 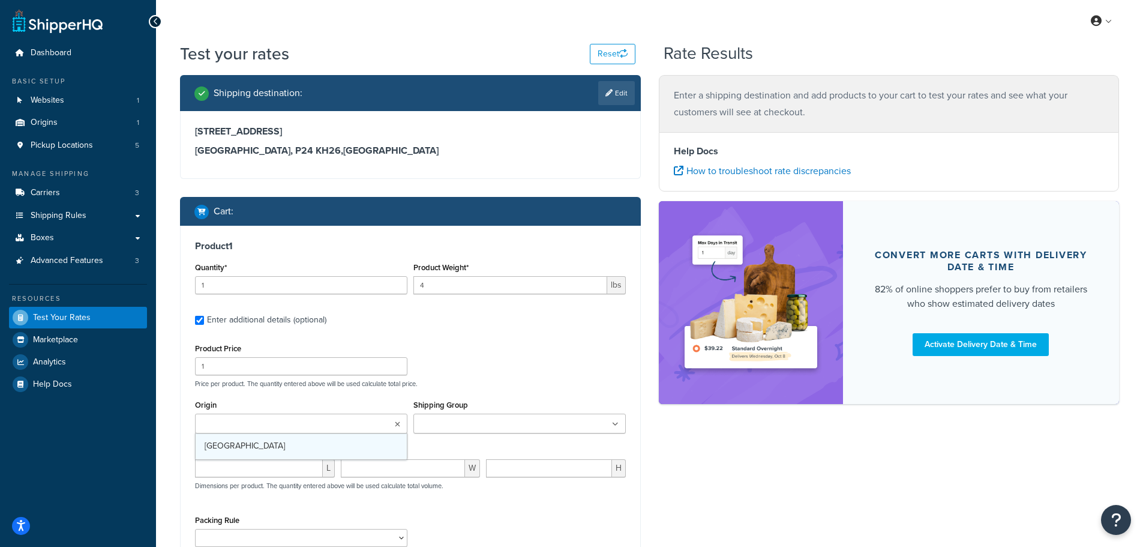 What do you see at coordinates (67, 260) in the screenshot?
I see `span: Advanced Features` at bounding box center [67, 260].